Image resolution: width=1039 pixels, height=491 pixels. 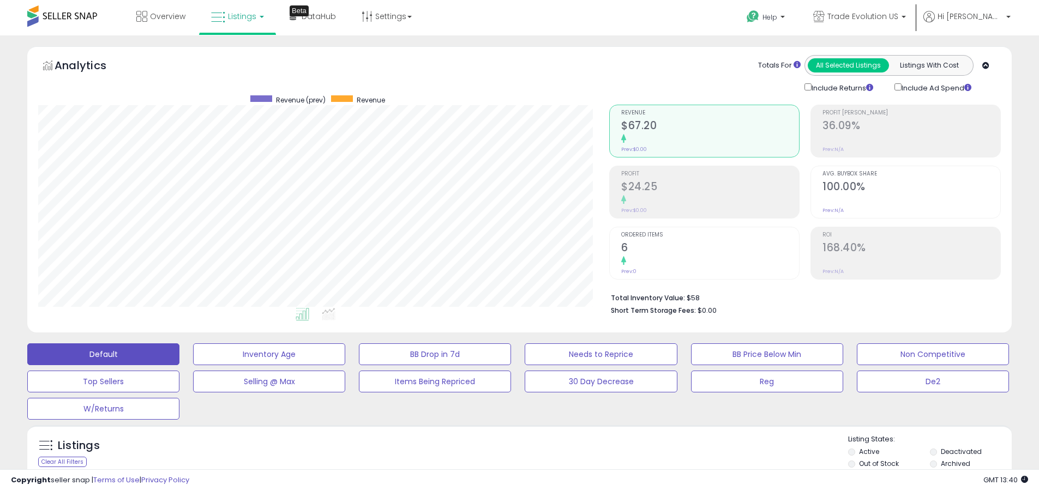 What do you see at coordinates (31, 480) in the screenshot?
I see `strong: Copyright` at bounding box center [31, 480].